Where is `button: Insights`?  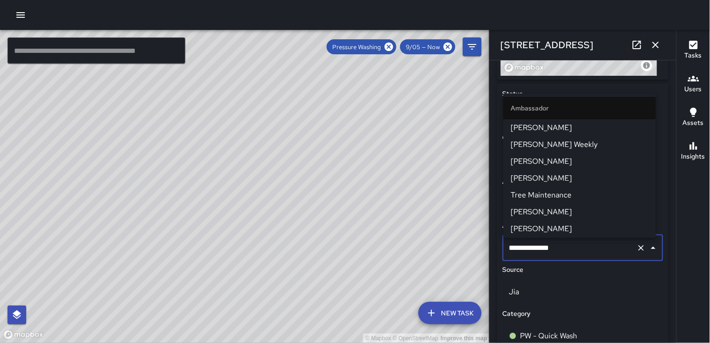 button: Insights is located at coordinates (694, 152).